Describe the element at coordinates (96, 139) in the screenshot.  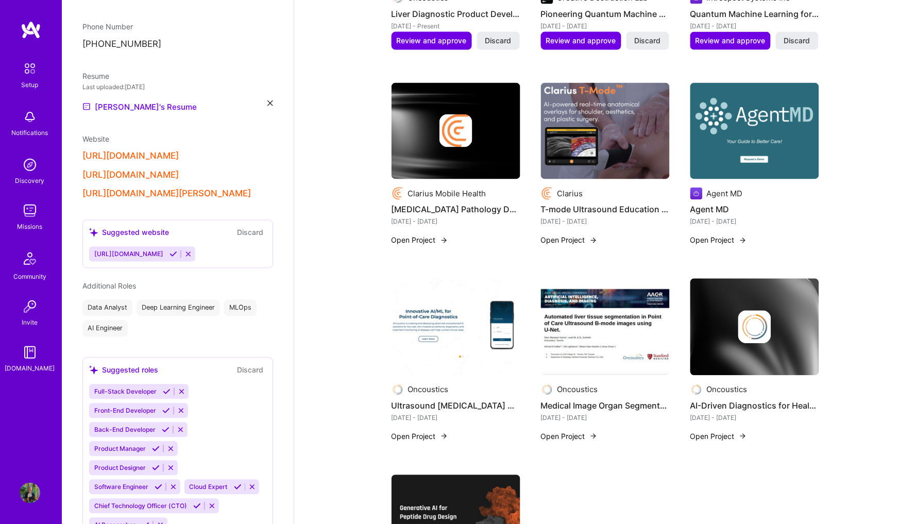
I see `span: Website` at that location.